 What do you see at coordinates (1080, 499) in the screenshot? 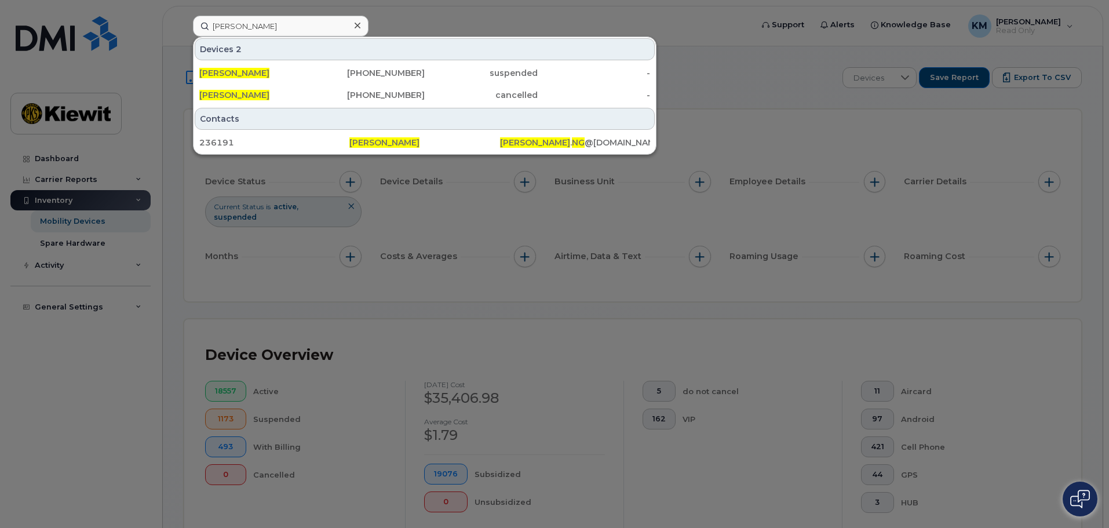
I see `img: Open chat` at bounding box center [1080, 499].